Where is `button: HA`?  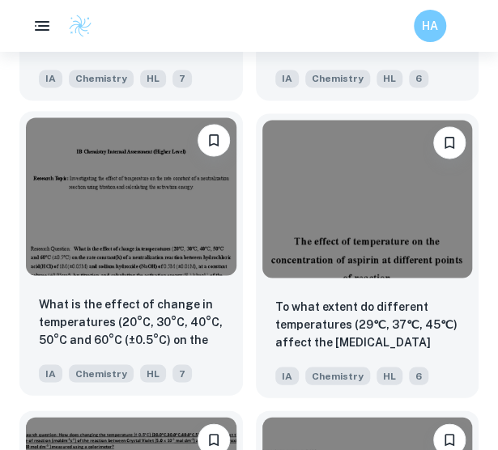
button: HA is located at coordinates (430, 26).